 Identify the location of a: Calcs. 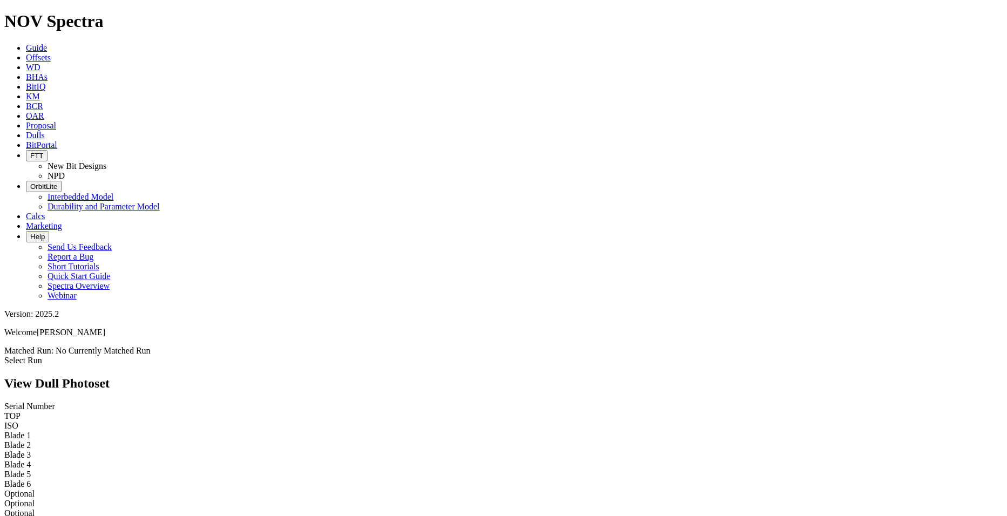
(36, 216).